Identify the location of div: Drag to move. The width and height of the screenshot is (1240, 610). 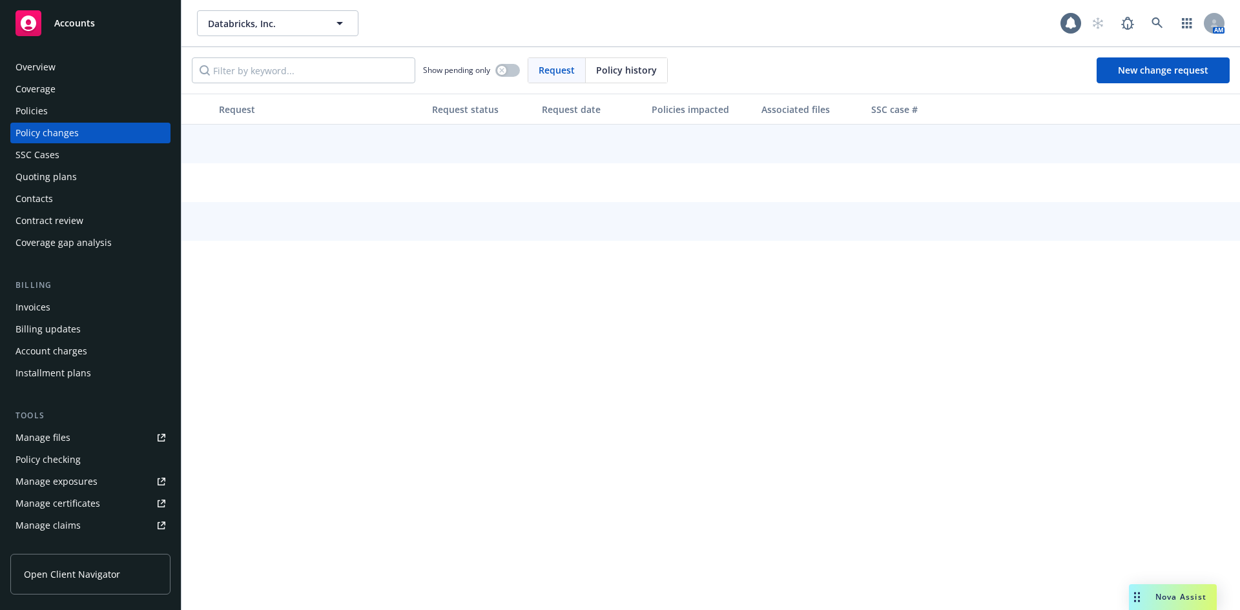
(1137, 597).